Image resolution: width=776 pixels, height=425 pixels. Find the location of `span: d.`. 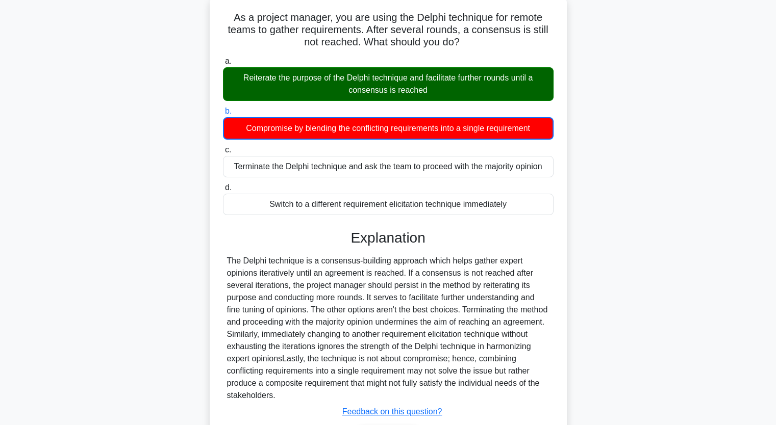

span: d. is located at coordinates (228, 187).